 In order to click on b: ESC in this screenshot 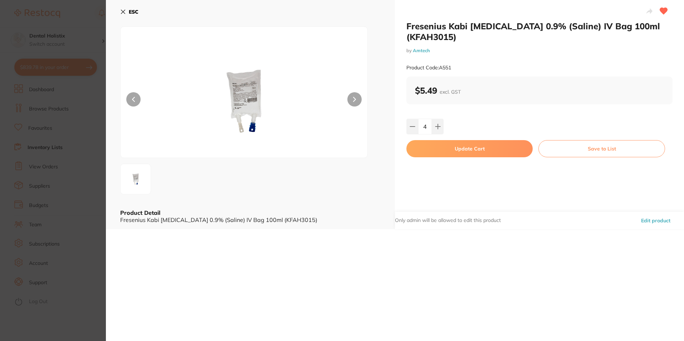, I will do `click(133, 12)`.